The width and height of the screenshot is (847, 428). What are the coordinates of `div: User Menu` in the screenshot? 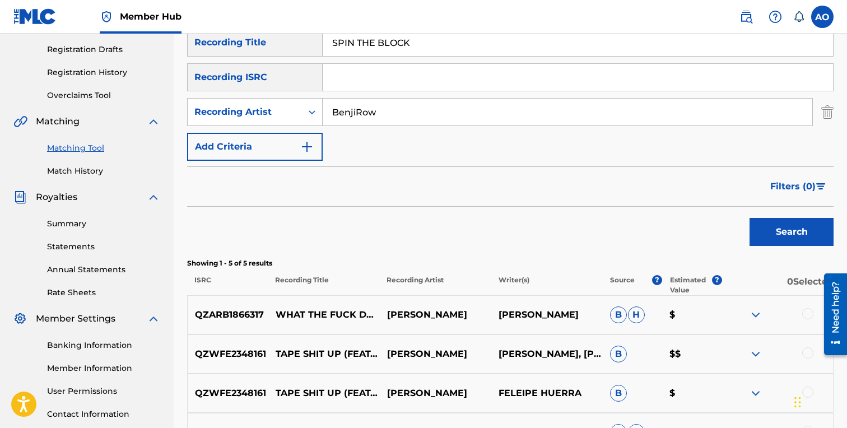 It's located at (822, 17).